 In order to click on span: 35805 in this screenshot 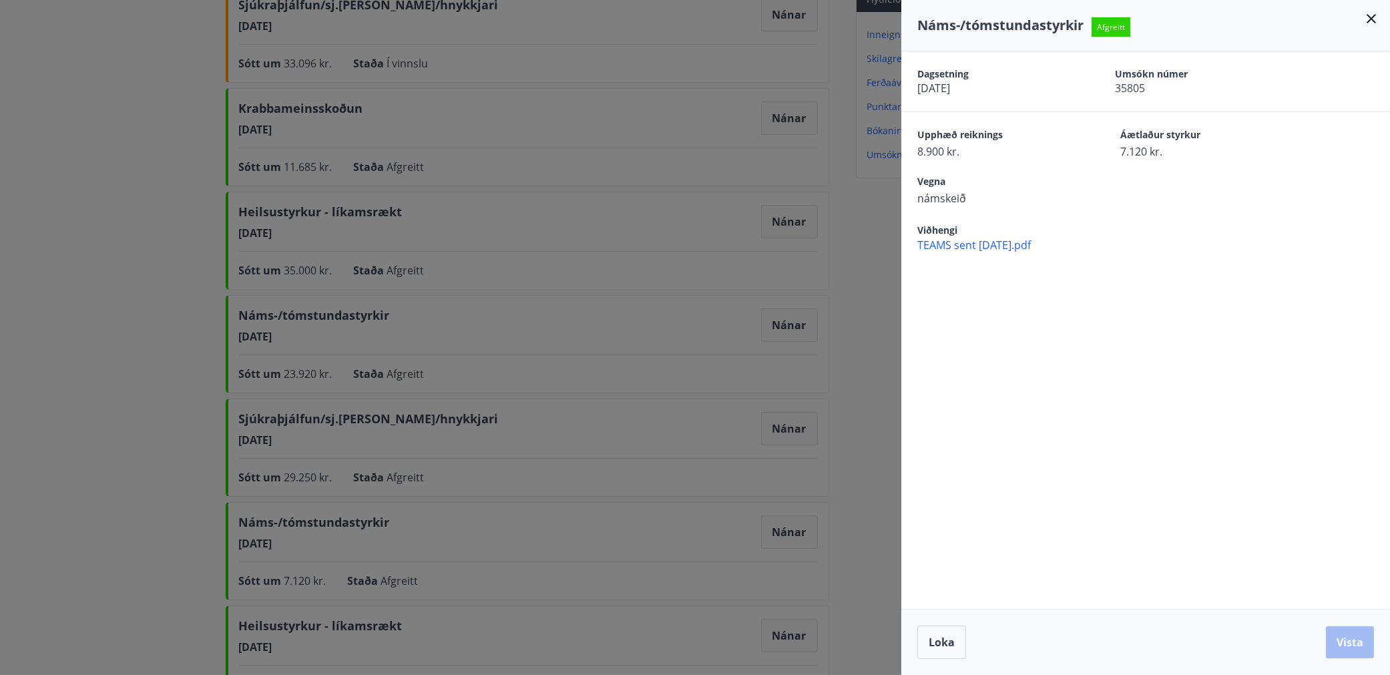, I will do `click(1190, 88)`.